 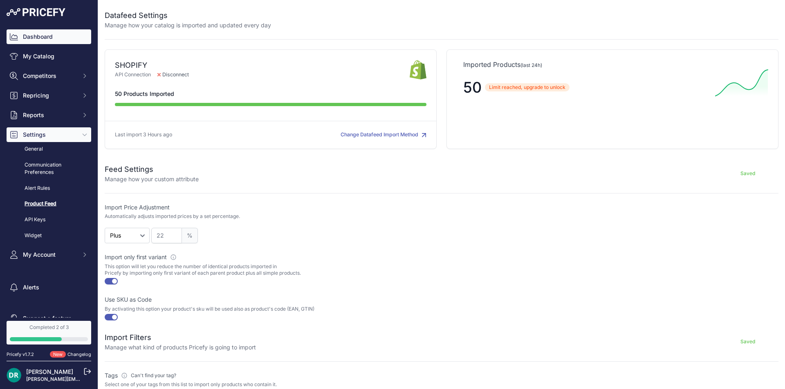 What do you see at coordinates (173, 75) in the screenshot?
I see `span: Disconnect` at bounding box center [173, 75].